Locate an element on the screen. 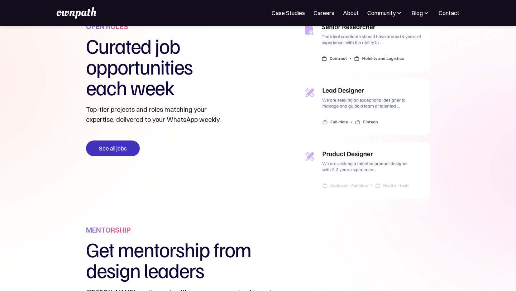 This screenshot has width=516, height=291. h1: Curated job opportunities each week is located at coordinates (158, 66).